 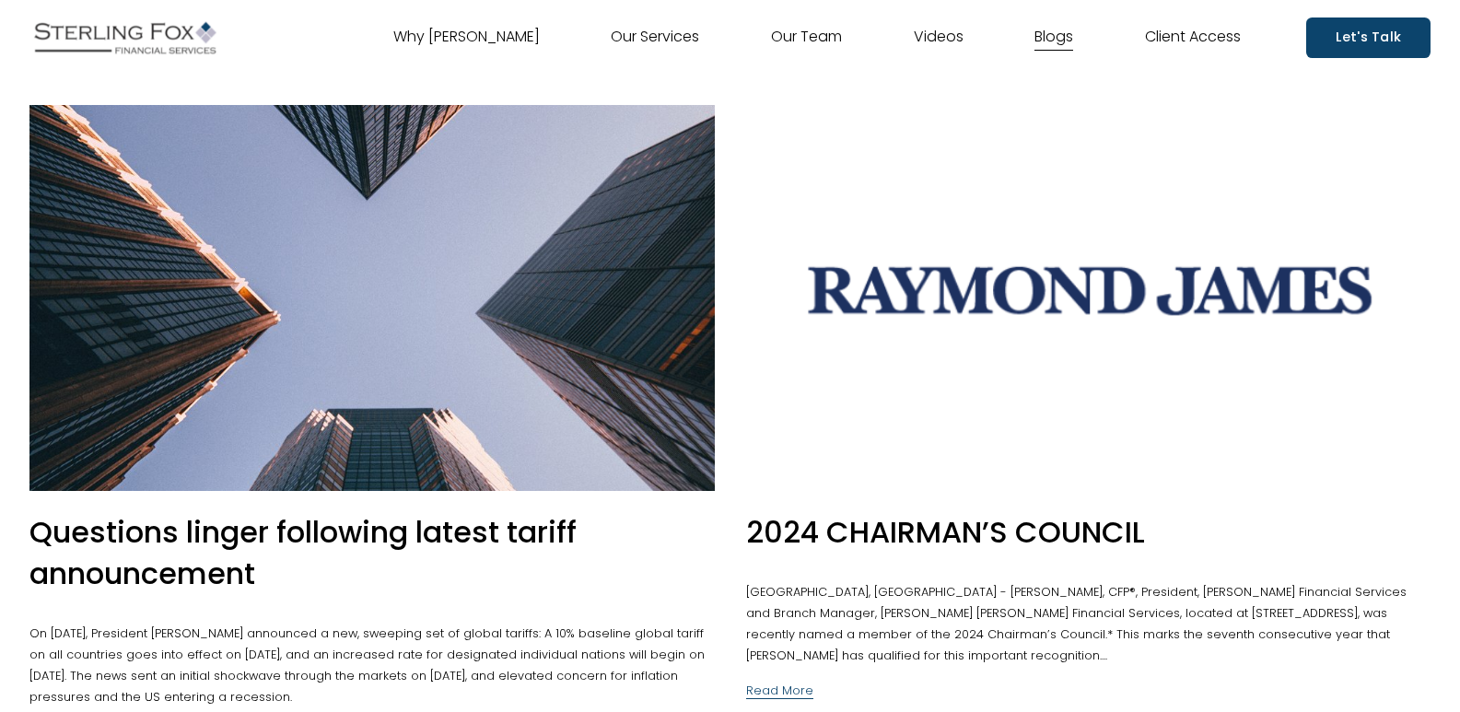 I want to click on a: 2024 CHAIRMAN’S COUNCIL, so click(x=945, y=531).